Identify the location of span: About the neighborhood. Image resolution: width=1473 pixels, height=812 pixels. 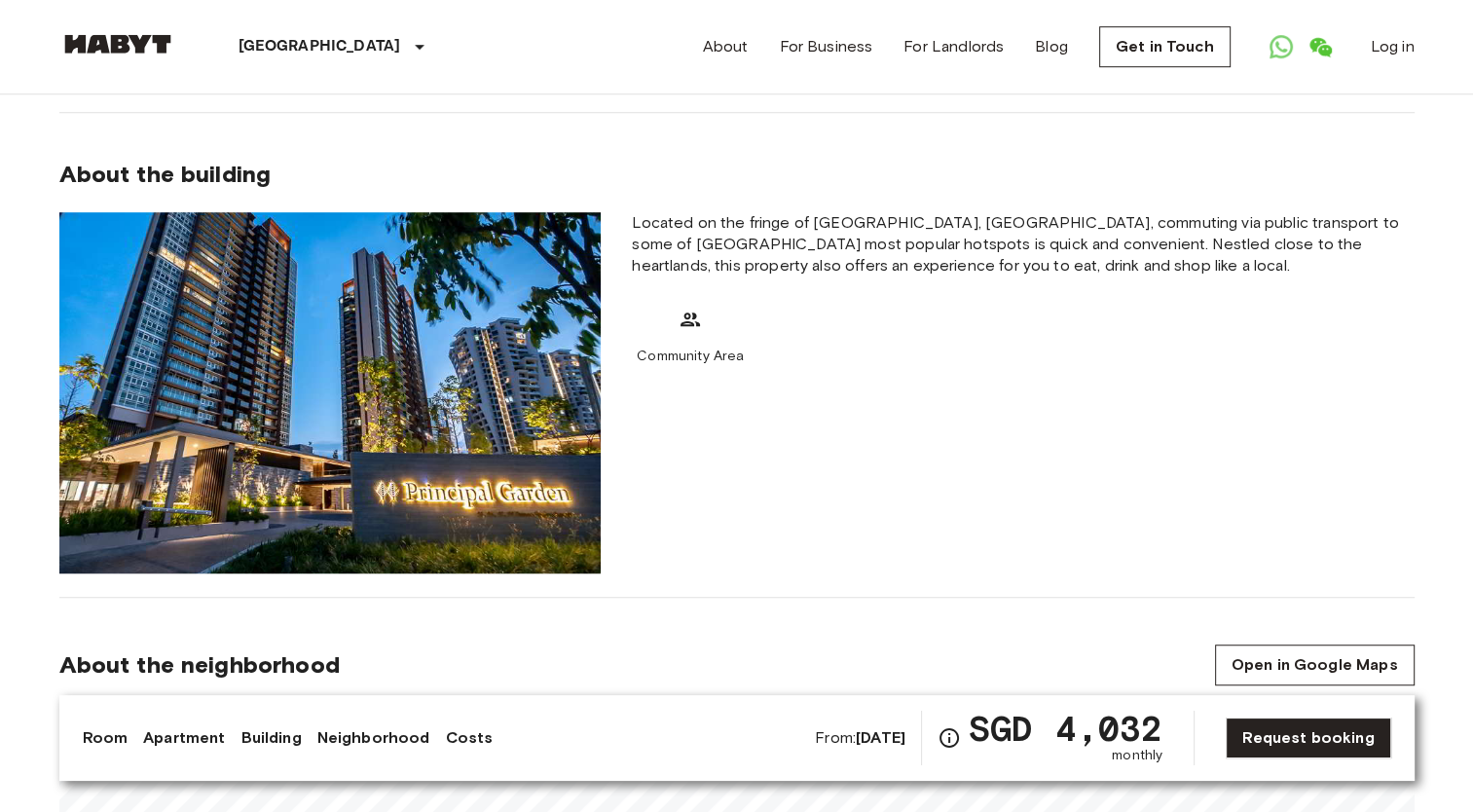
(200, 665).